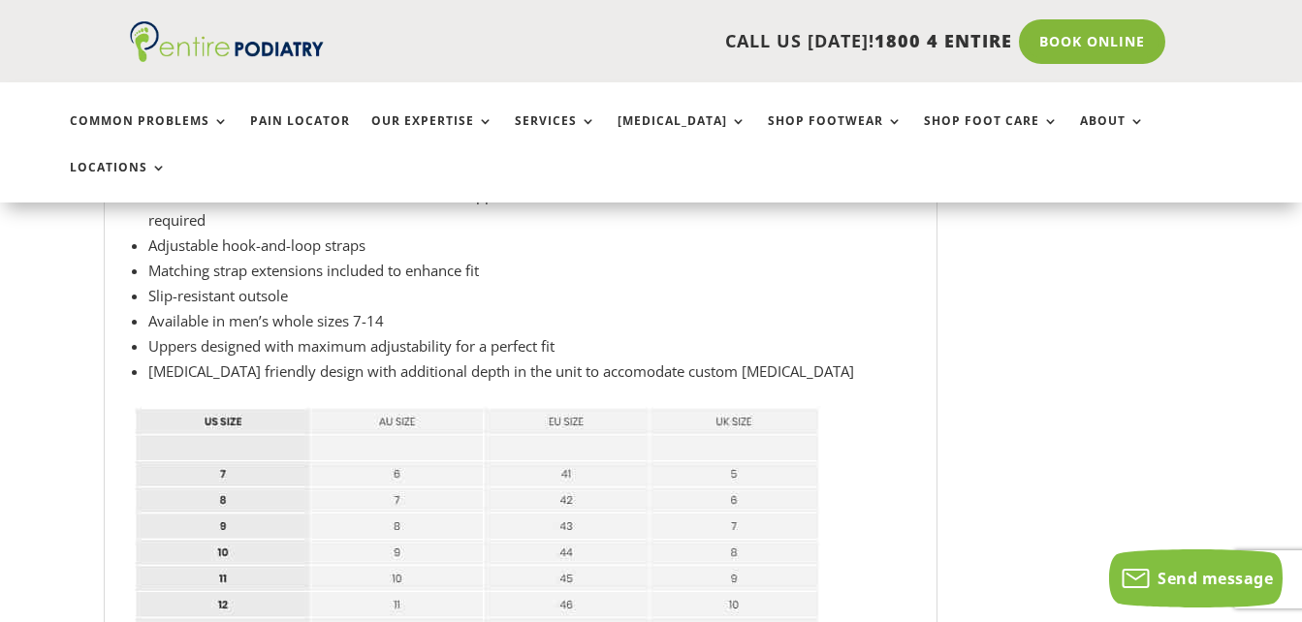  I want to click on a: Shop Footwear, so click(834, 135).